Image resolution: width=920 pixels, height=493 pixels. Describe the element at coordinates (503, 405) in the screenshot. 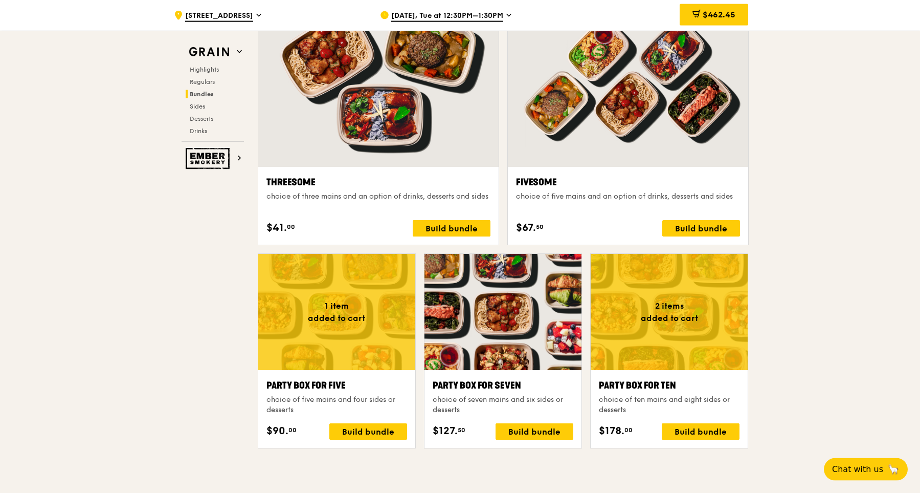

I see `div: choice of seven mains and six sides or desserts` at that location.